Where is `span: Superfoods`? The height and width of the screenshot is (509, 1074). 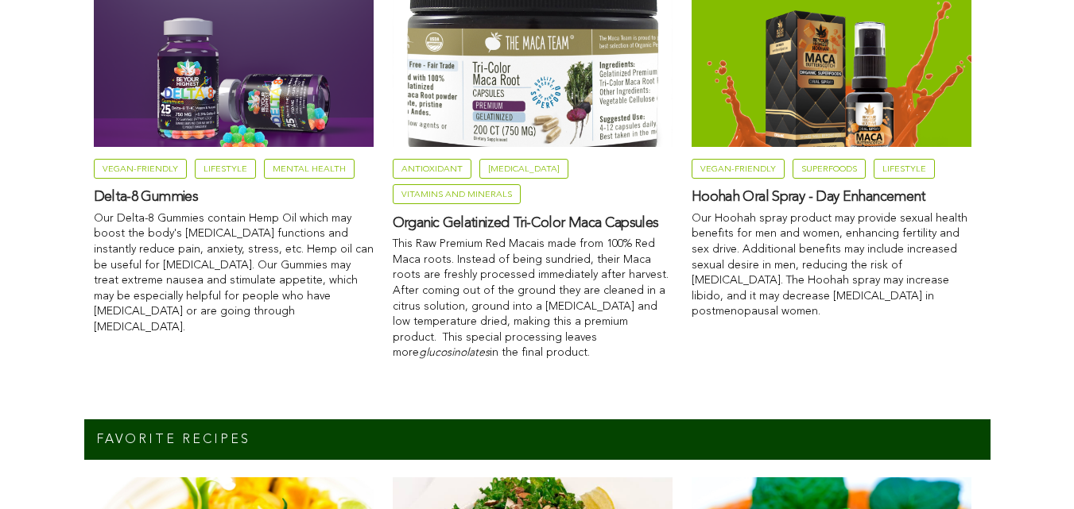
span: Superfoods is located at coordinates (829, 169).